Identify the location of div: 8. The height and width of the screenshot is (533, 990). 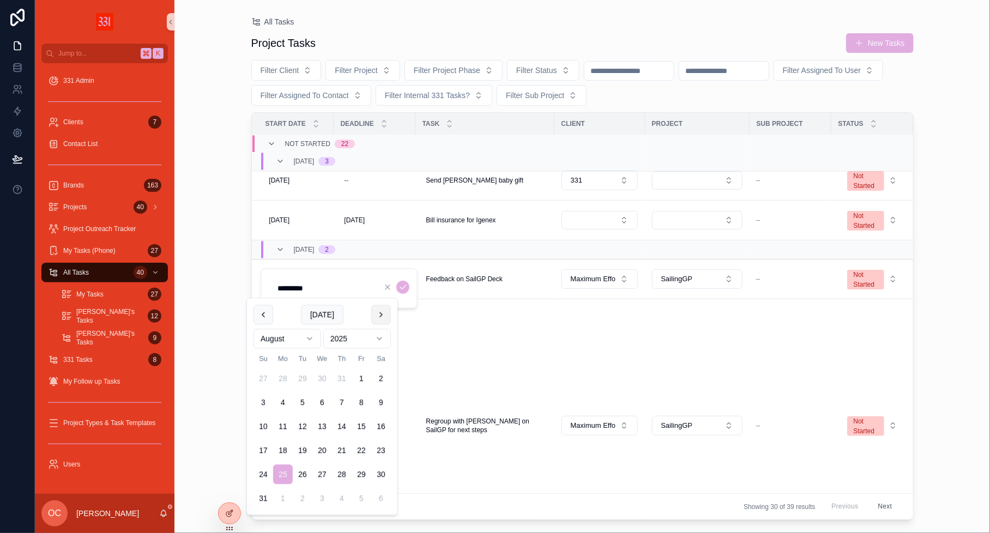
(155, 360).